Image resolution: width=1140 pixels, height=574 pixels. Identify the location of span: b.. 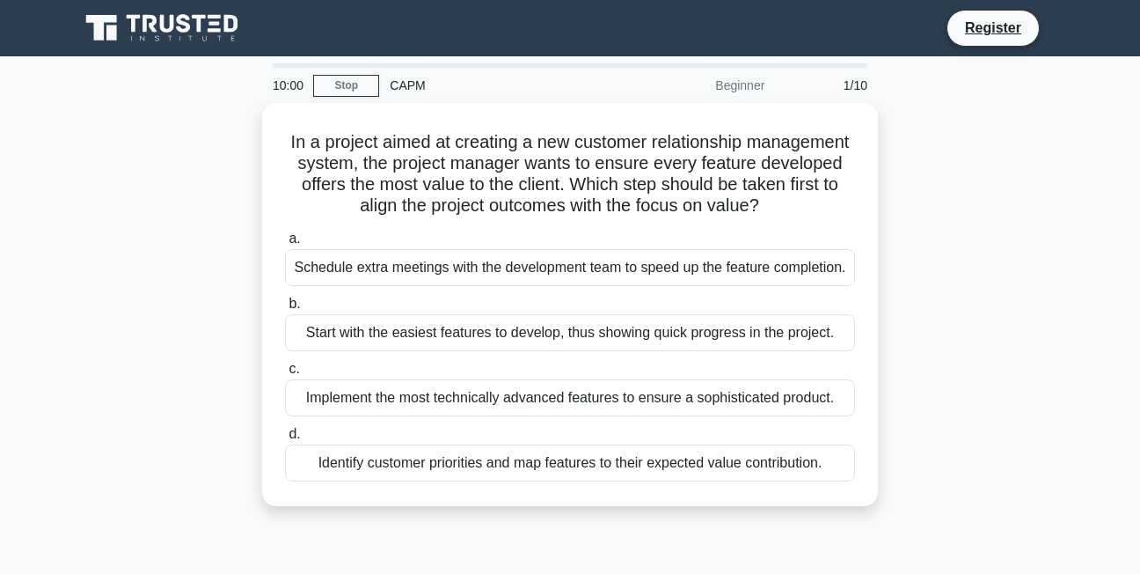
(294, 303).